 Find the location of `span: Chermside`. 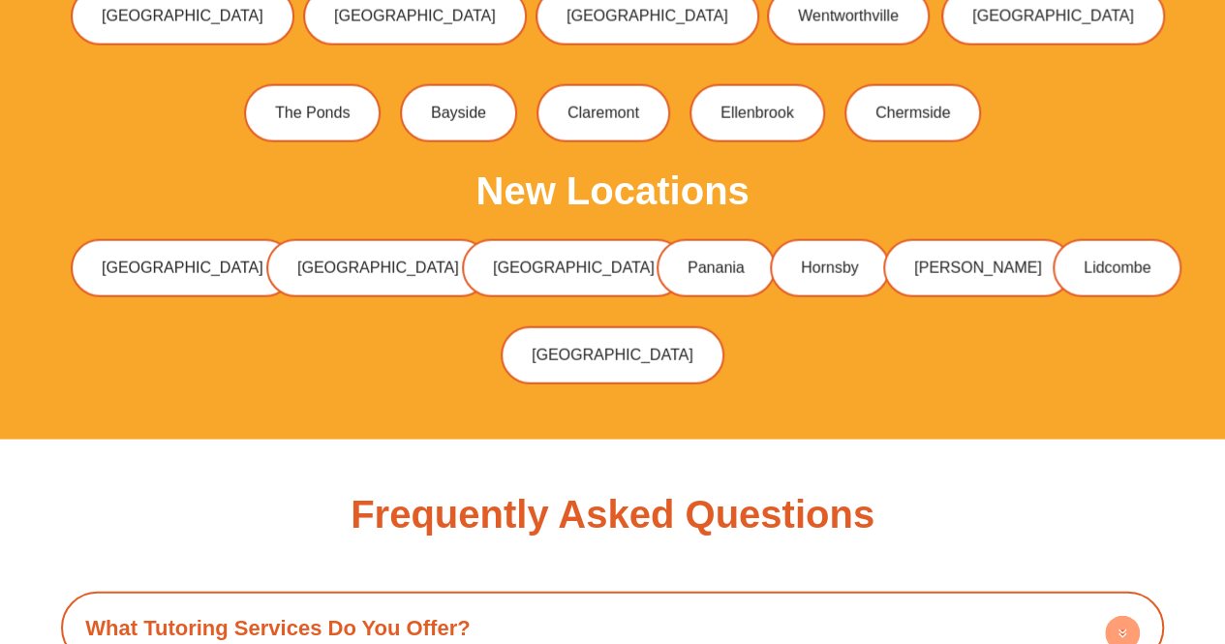

span: Chermside is located at coordinates (912, 113).